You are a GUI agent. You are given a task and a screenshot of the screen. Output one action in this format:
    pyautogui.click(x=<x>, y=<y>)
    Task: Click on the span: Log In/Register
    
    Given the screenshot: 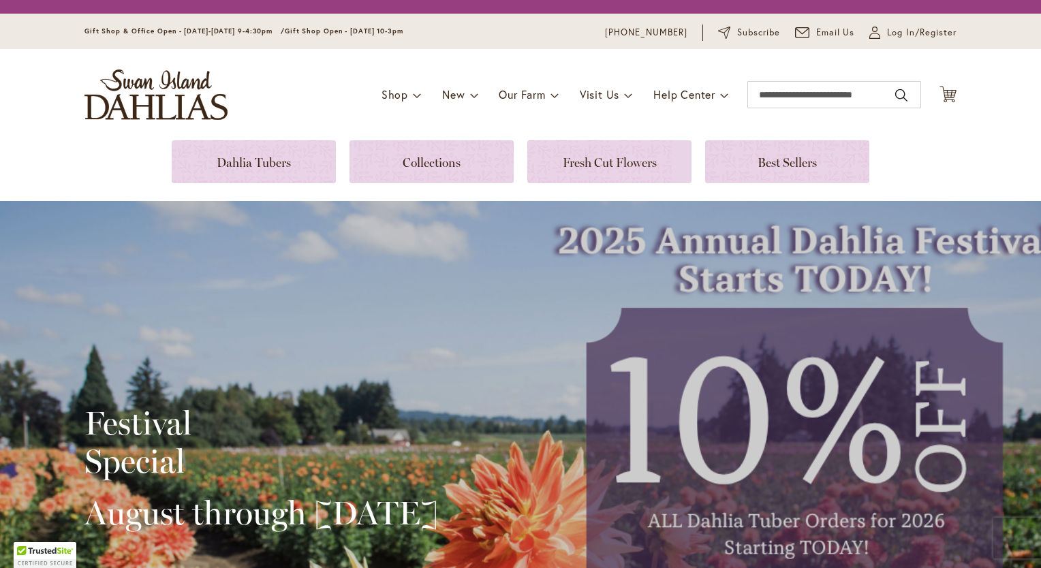 What is the action you would take?
    pyautogui.click(x=922, y=33)
    